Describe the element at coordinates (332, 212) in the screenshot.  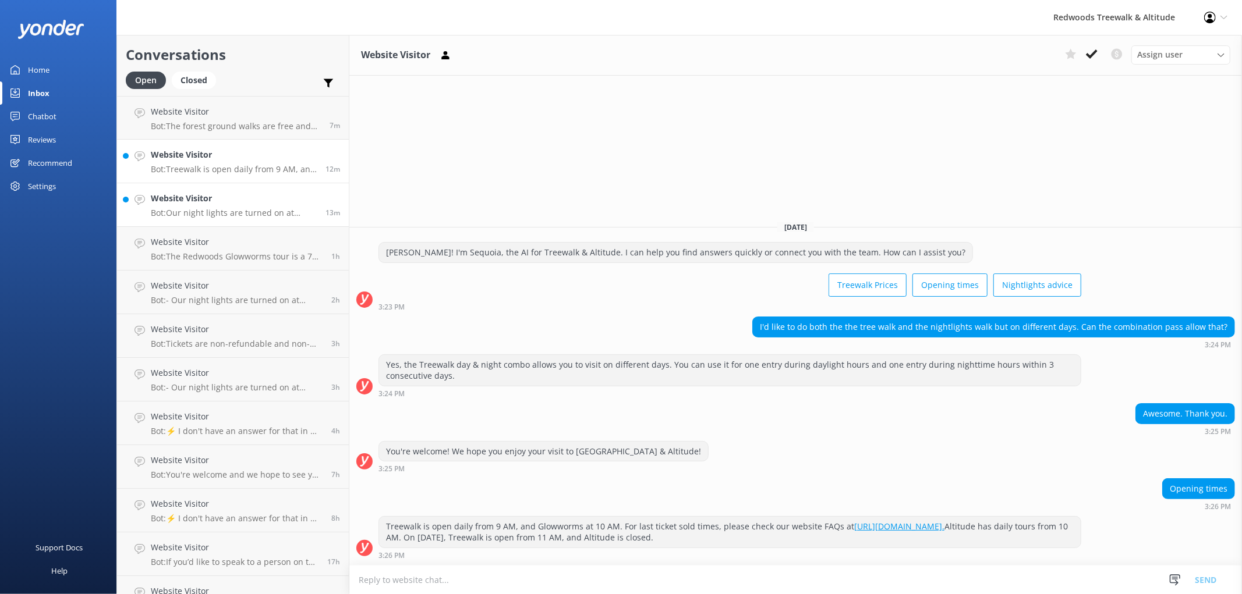
I see `span: Oct 14 2025 03:24pm (UTC +13:00) Pacific/Auckland` at that location.